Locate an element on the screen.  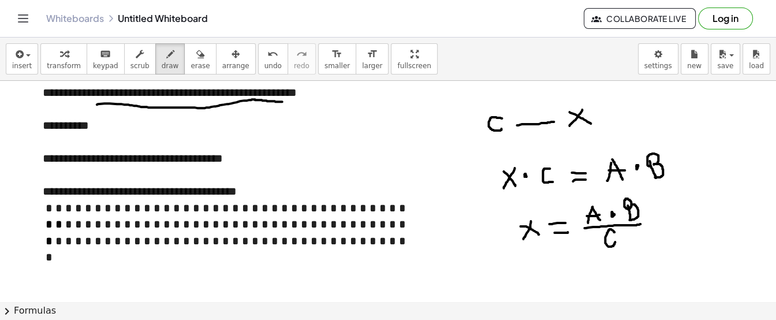
span: undo is located at coordinates (273, 66).